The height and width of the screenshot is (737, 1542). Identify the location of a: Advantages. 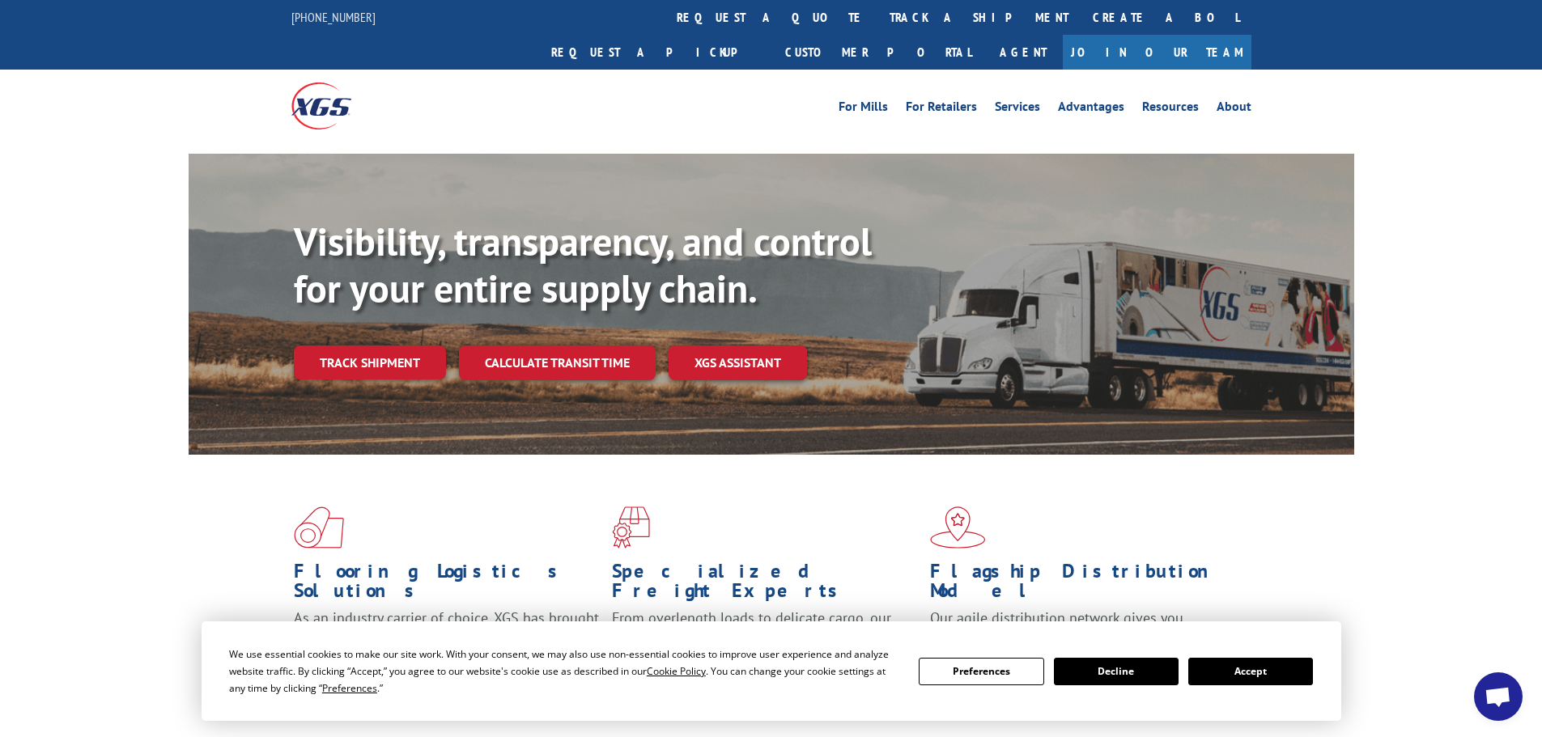
(1091, 109).